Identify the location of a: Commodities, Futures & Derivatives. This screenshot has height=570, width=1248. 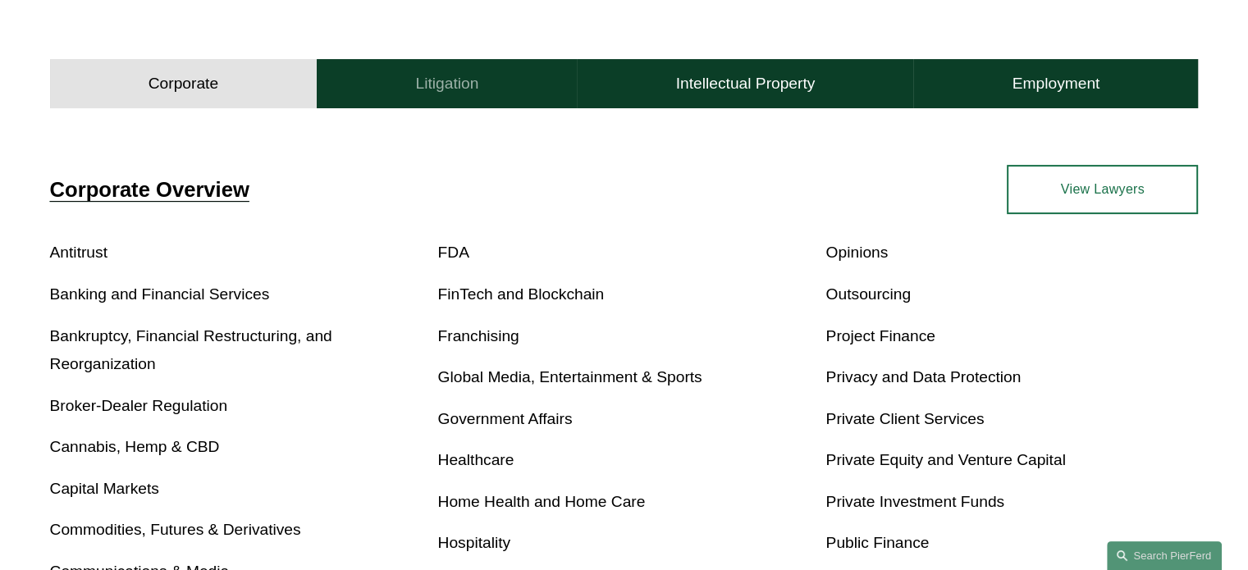
(176, 529).